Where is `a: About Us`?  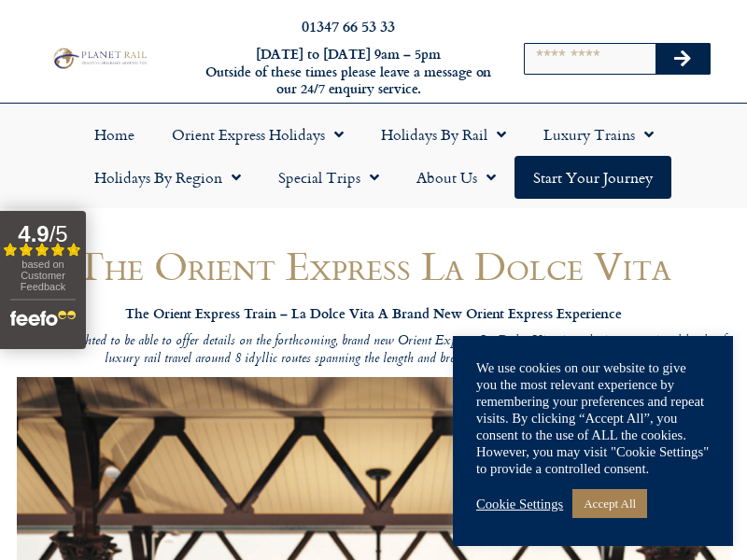 a: About Us is located at coordinates (456, 177).